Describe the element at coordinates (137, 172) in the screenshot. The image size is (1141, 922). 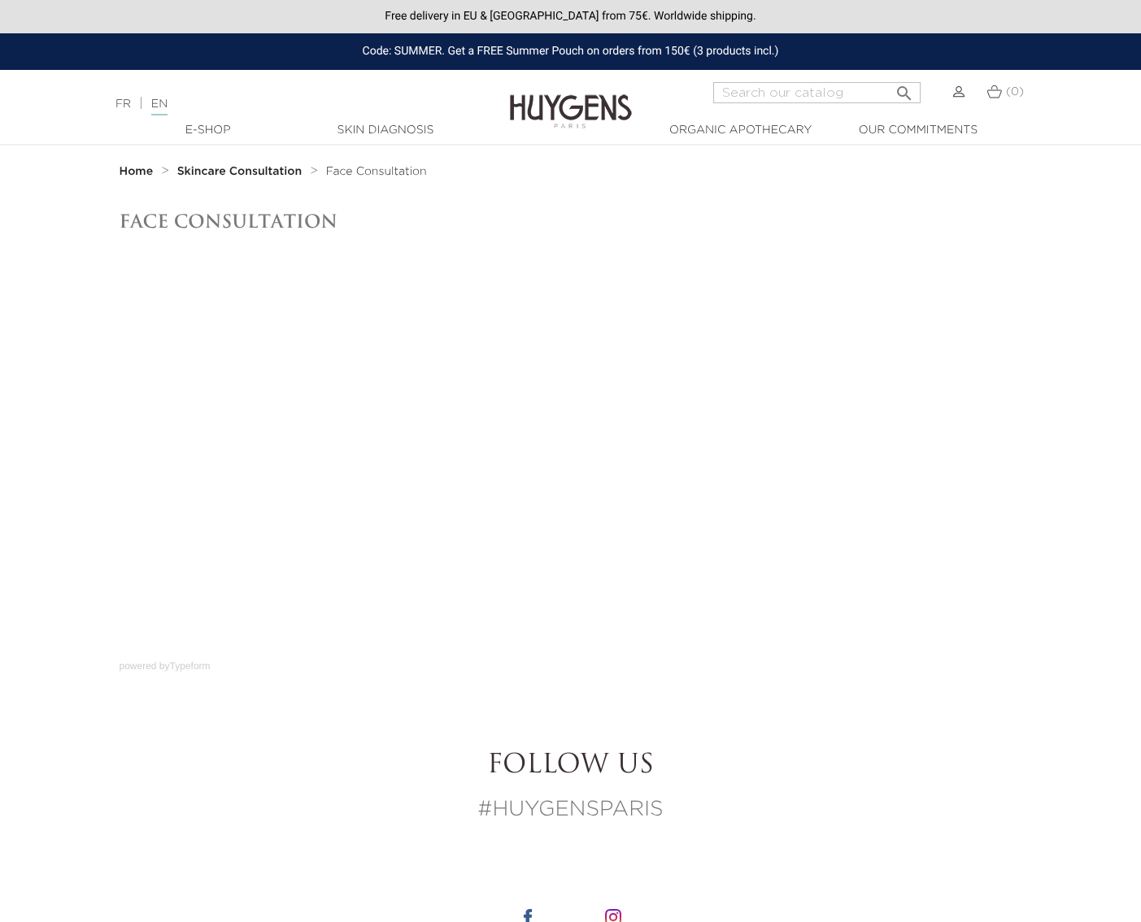
I see `strong: Home` at that location.